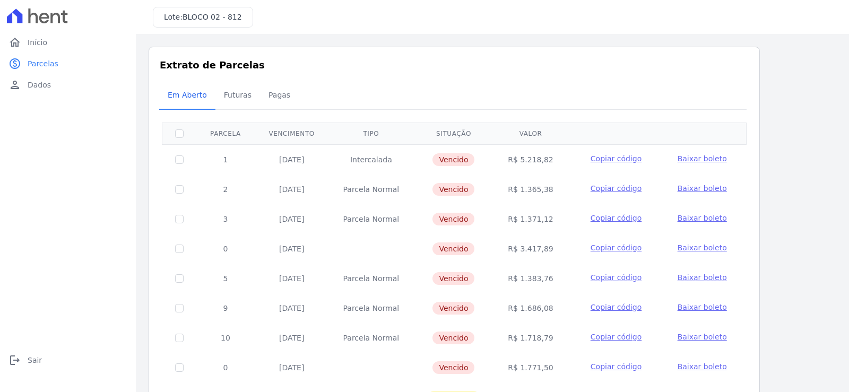 This screenshot has width=849, height=392. Describe the element at coordinates (37, 42) in the screenshot. I see `span: Início` at that location.